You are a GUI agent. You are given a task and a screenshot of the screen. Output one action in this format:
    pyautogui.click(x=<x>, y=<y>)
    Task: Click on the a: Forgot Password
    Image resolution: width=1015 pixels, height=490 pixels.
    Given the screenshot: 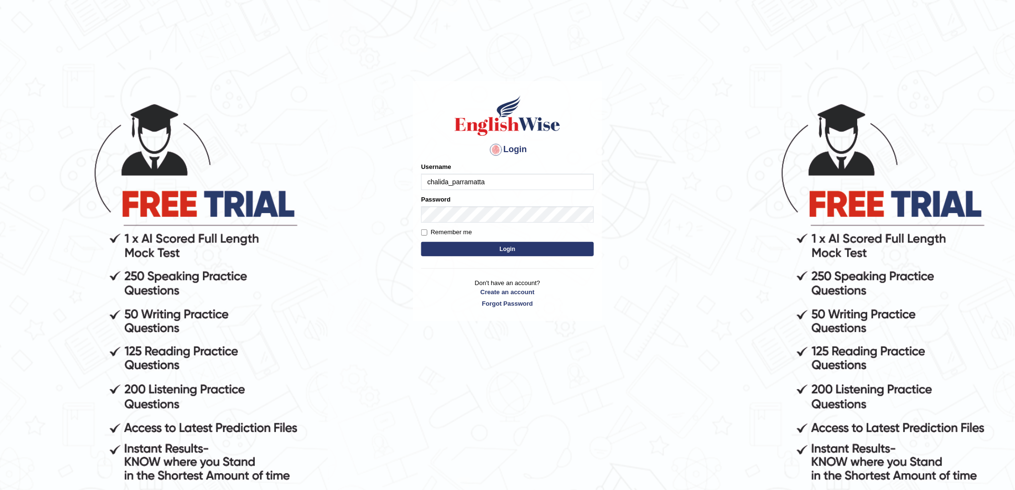 What is the action you would take?
    pyautogui.click(x=507, y=303)
    